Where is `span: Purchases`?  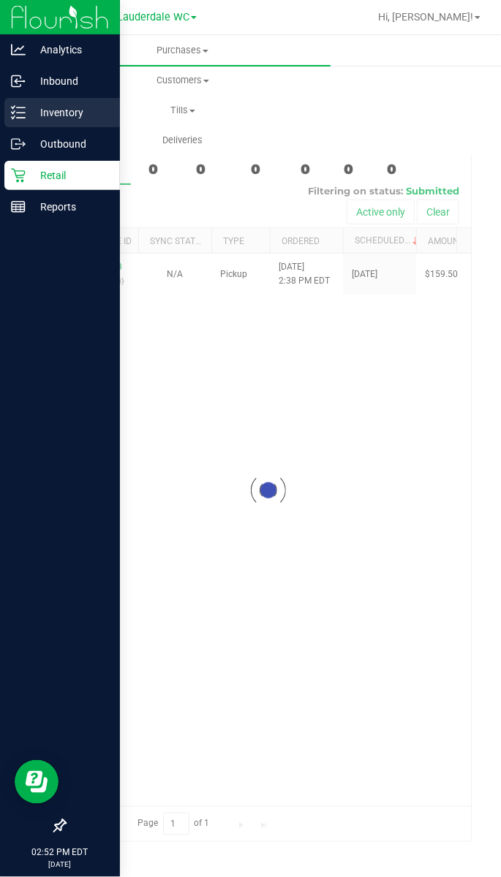
span: Purchases is located at coordinates (183, 50).